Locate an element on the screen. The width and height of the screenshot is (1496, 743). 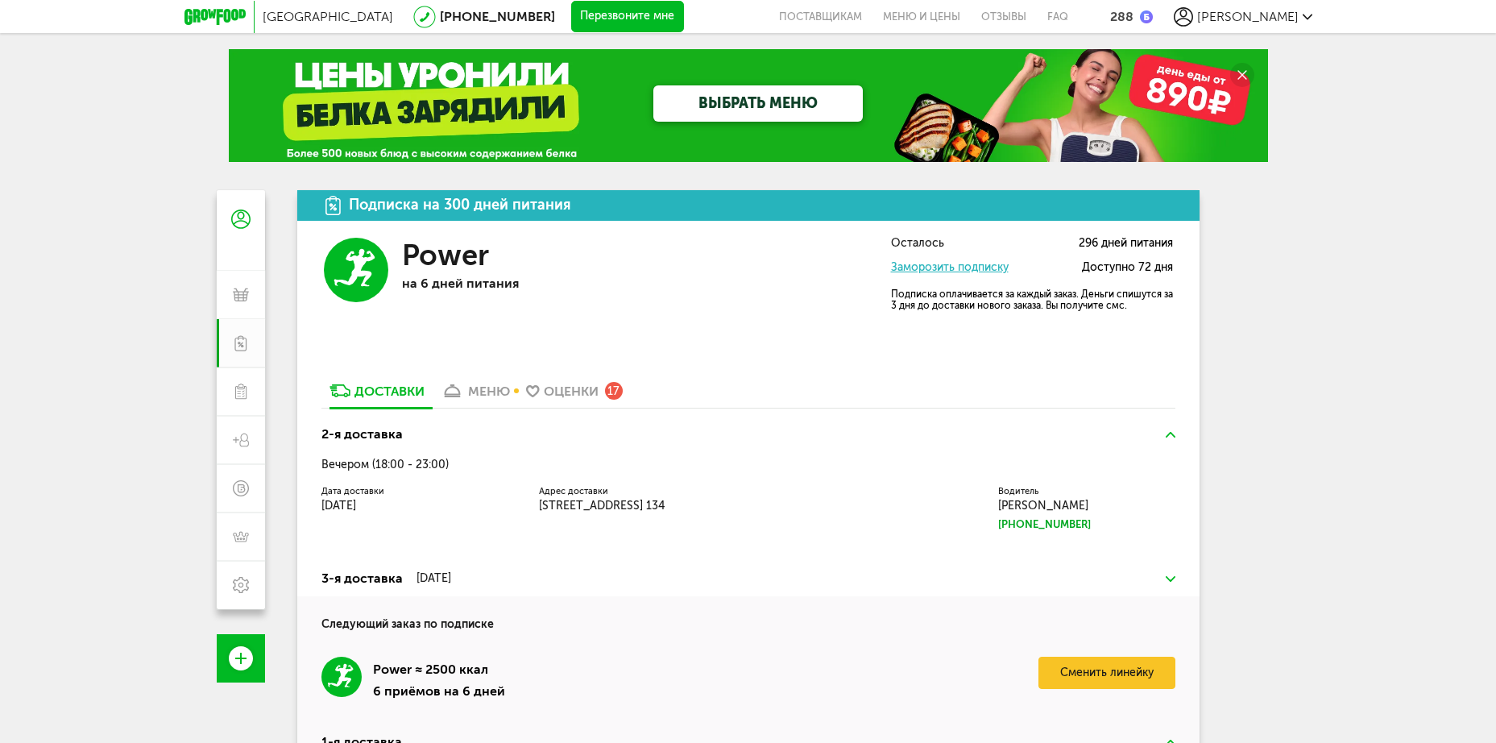
a: Оценки 17 is located at coordinates (574, 395).